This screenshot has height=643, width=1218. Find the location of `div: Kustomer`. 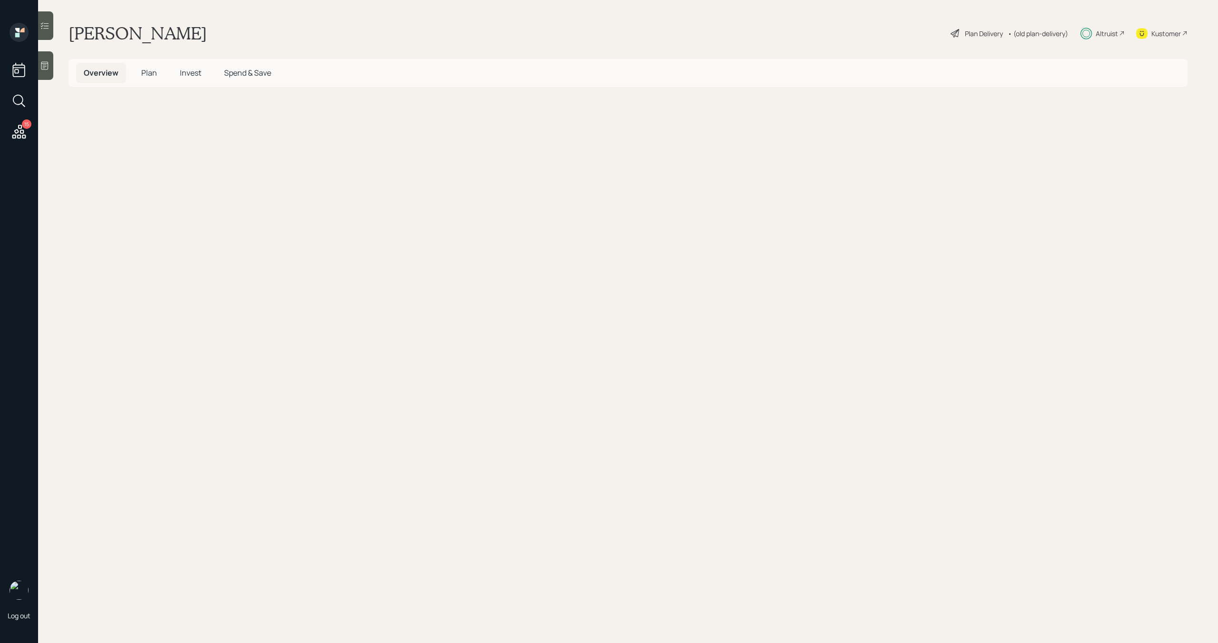

div: Kustomer is located at coordinates (1166, 33).